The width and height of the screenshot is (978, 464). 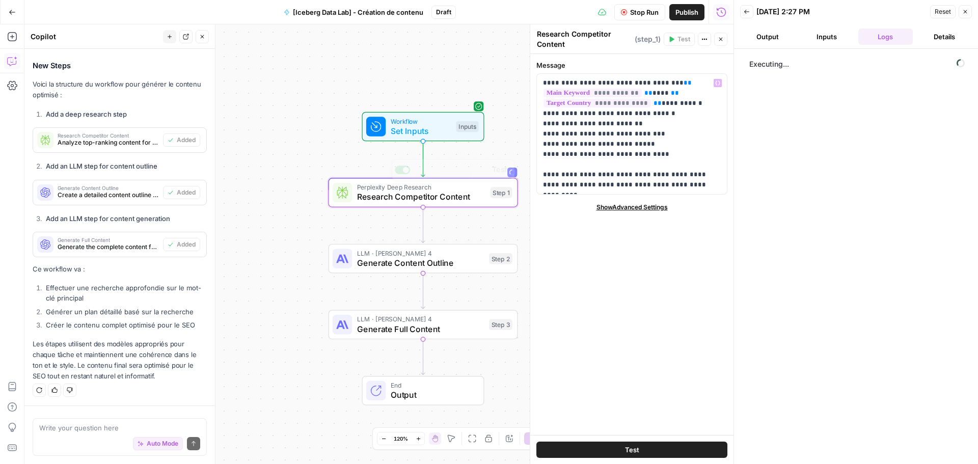 I want to click on div: Inputs, so click(x=467, y=127).